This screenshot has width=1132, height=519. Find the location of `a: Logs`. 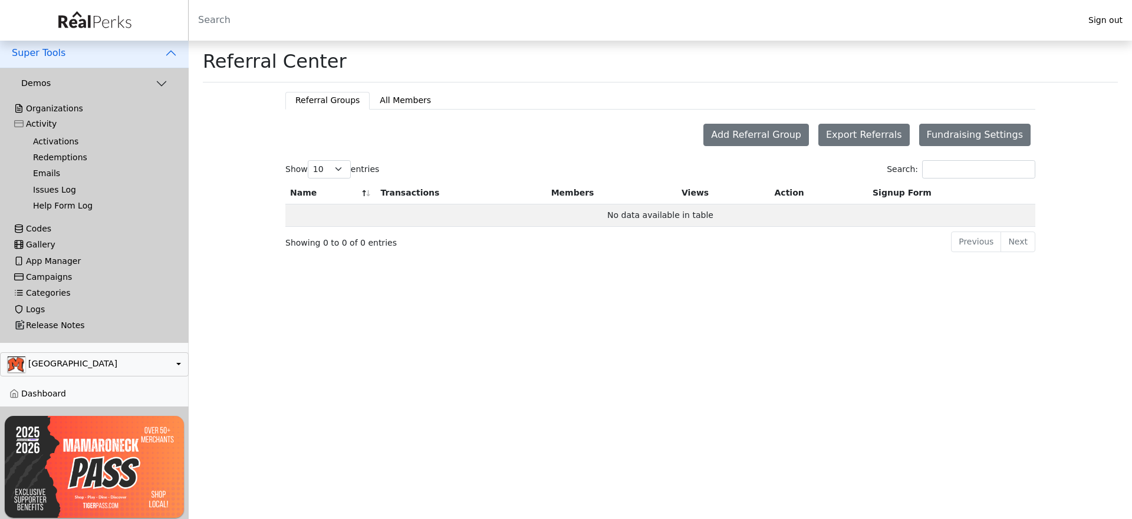

a: Logs is located at coordinates (94, 309).